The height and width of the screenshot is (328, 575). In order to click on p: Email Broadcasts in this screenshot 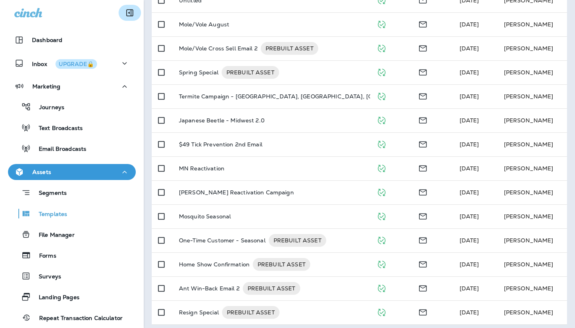, I will do `click(58, 149)`.